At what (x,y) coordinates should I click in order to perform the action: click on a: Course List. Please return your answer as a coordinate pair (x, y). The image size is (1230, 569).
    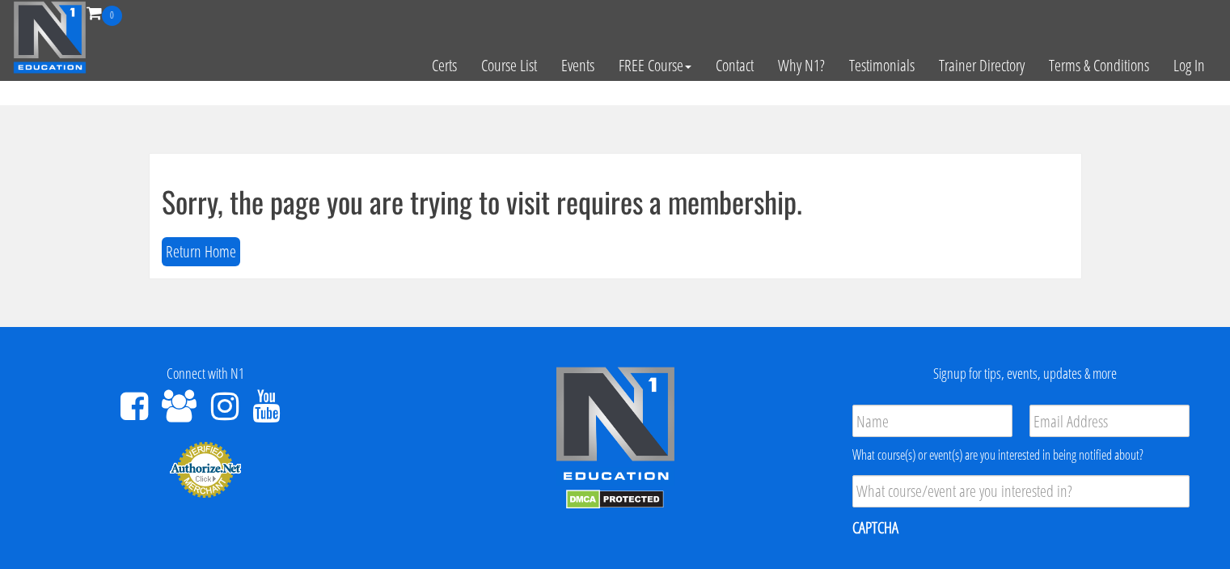
    Looking at the image, I should click on (509, 66).